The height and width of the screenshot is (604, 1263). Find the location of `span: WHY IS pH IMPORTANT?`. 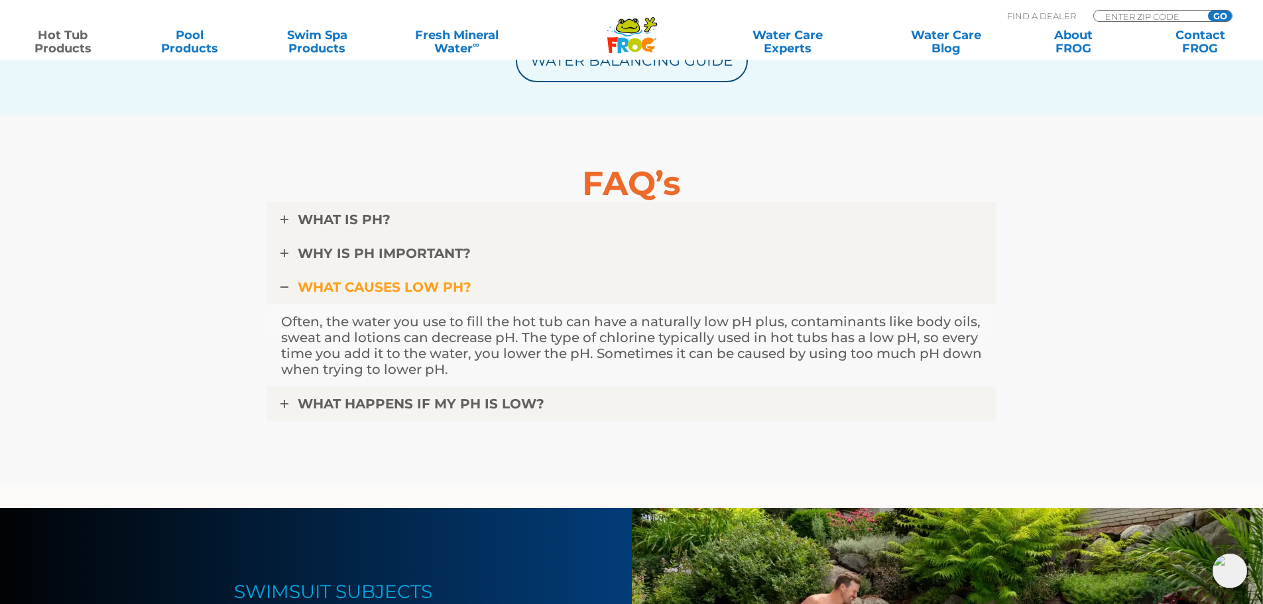

span: WHY IS pH IMPORTANT? is located at coordinates (384, 253).